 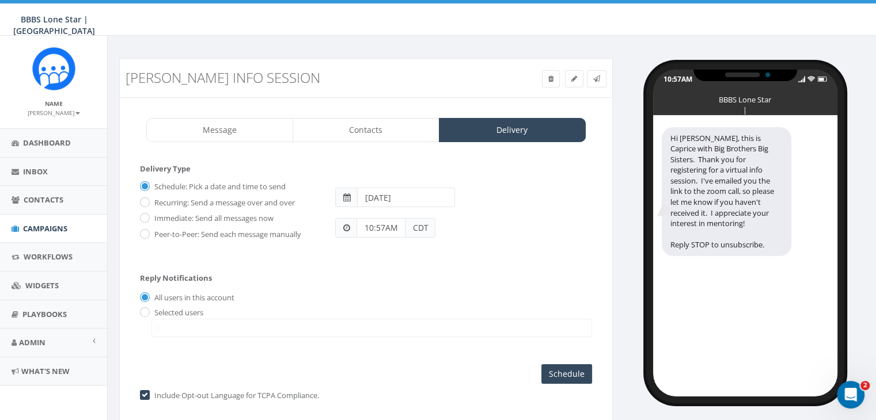 What do you see at coordinates (512, 130) in the screenshot?
I see `a: Delivery` at bounding box center [512, 130].